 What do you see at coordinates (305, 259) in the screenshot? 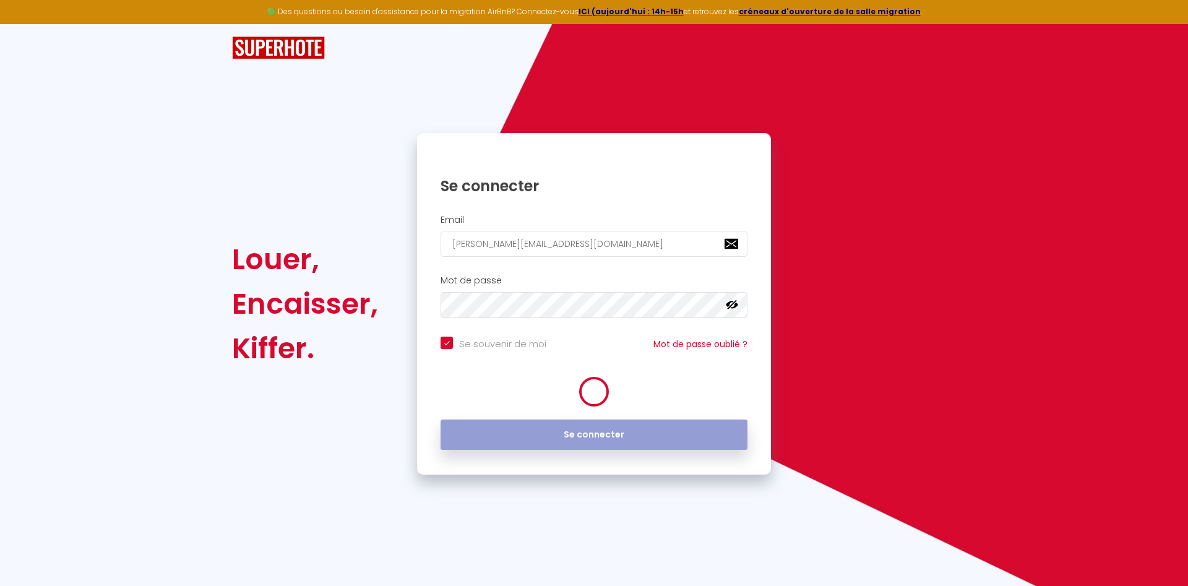
I see `div: Louer,` at bounding box center [305, 259].